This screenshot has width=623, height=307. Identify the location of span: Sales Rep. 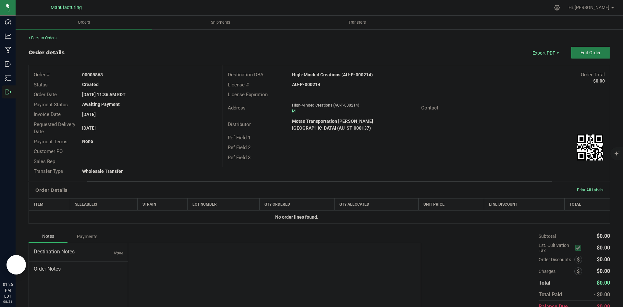
(44, 161).